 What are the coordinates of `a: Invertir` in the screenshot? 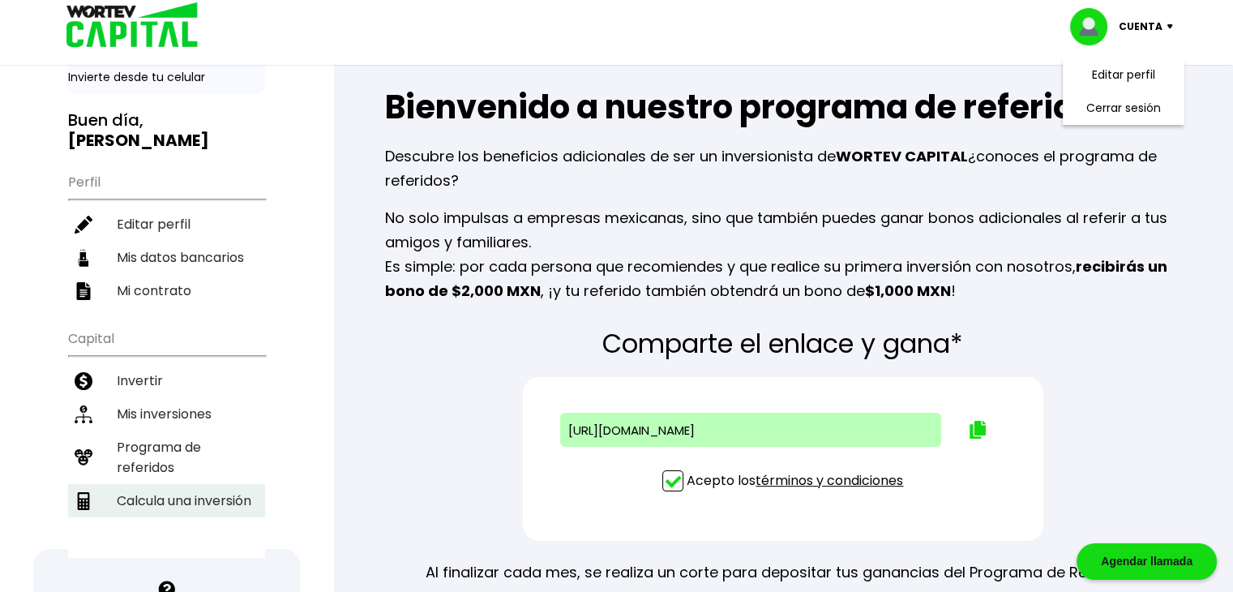 It's located at (166, 380).